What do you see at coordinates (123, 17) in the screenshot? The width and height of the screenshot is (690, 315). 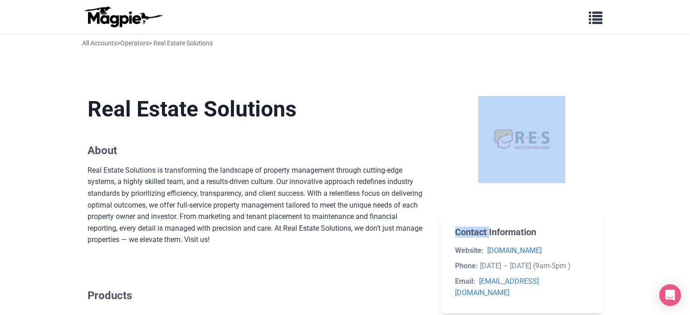 I see `img: logo-ab69f6fb50320c5b225c76a69d11143b.png` at bounding box center [123, 17].